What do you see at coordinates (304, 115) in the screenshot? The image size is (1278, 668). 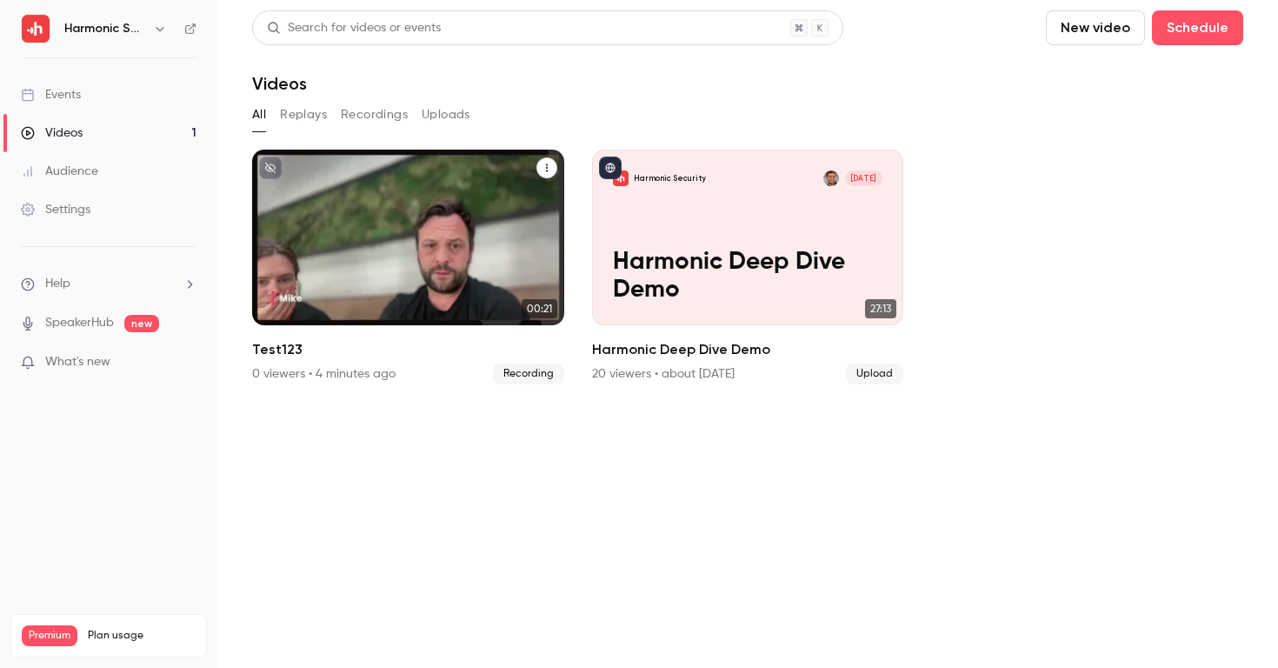 I see `button: Replays` at bounding box center [304, 115].